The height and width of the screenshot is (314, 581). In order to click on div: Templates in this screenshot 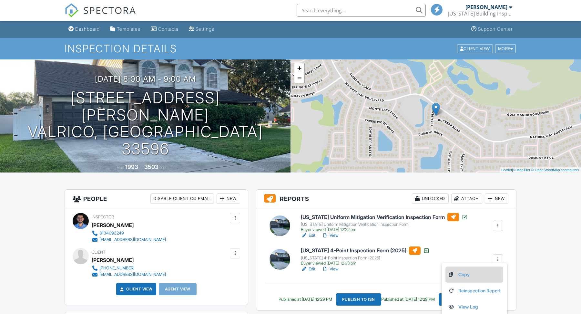, I will do `click(129, 29)`.